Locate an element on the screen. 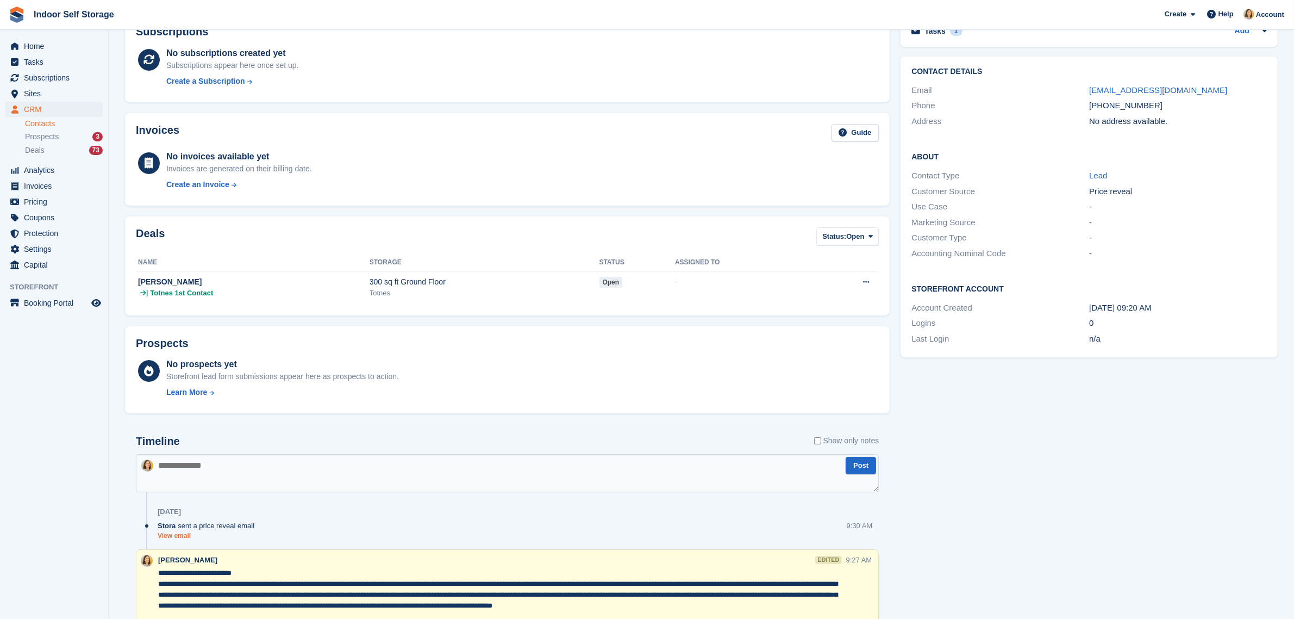 Image resolution: width=1294 pixels, height=619 pixels. div: n/a is located at coordinates (1178, 339).